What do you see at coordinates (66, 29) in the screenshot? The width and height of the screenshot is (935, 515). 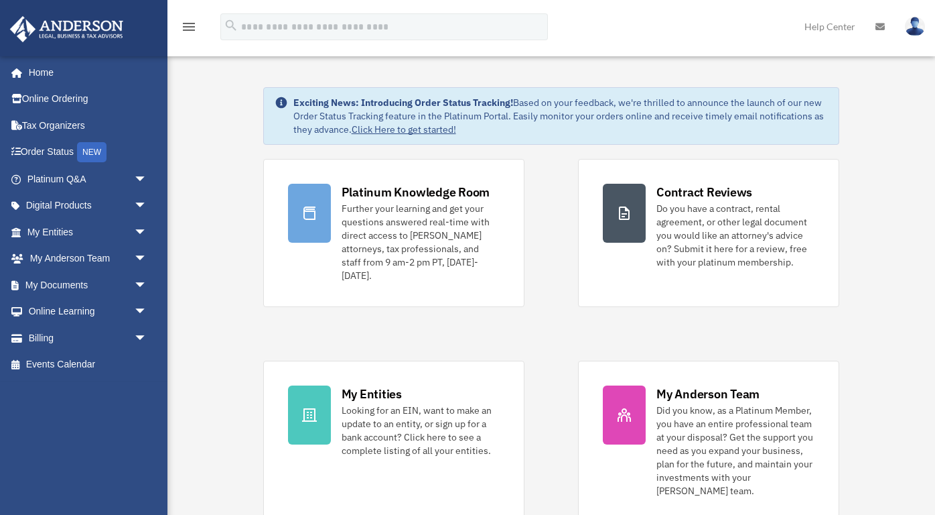 I see `img: Anderson Advisors Platinum Portal` at bounding box center [66, 29].